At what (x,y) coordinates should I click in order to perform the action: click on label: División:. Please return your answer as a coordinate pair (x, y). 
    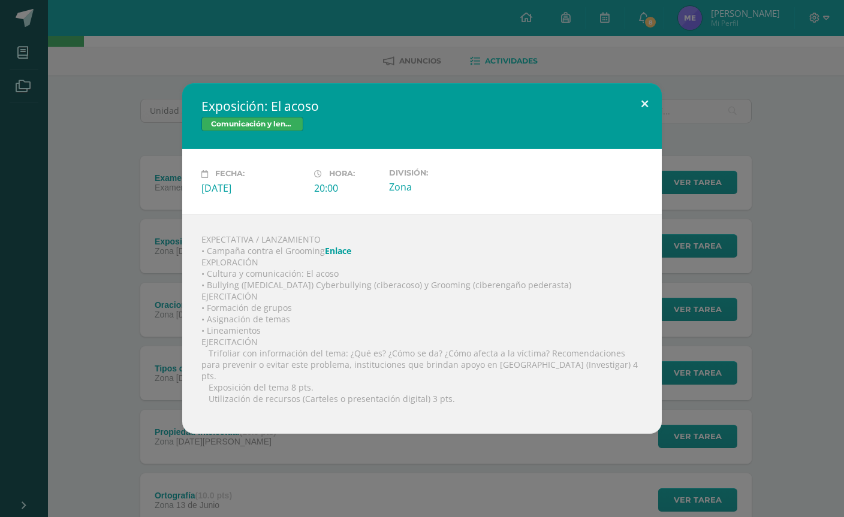
    Looking at the image, I should click on (441, 173).